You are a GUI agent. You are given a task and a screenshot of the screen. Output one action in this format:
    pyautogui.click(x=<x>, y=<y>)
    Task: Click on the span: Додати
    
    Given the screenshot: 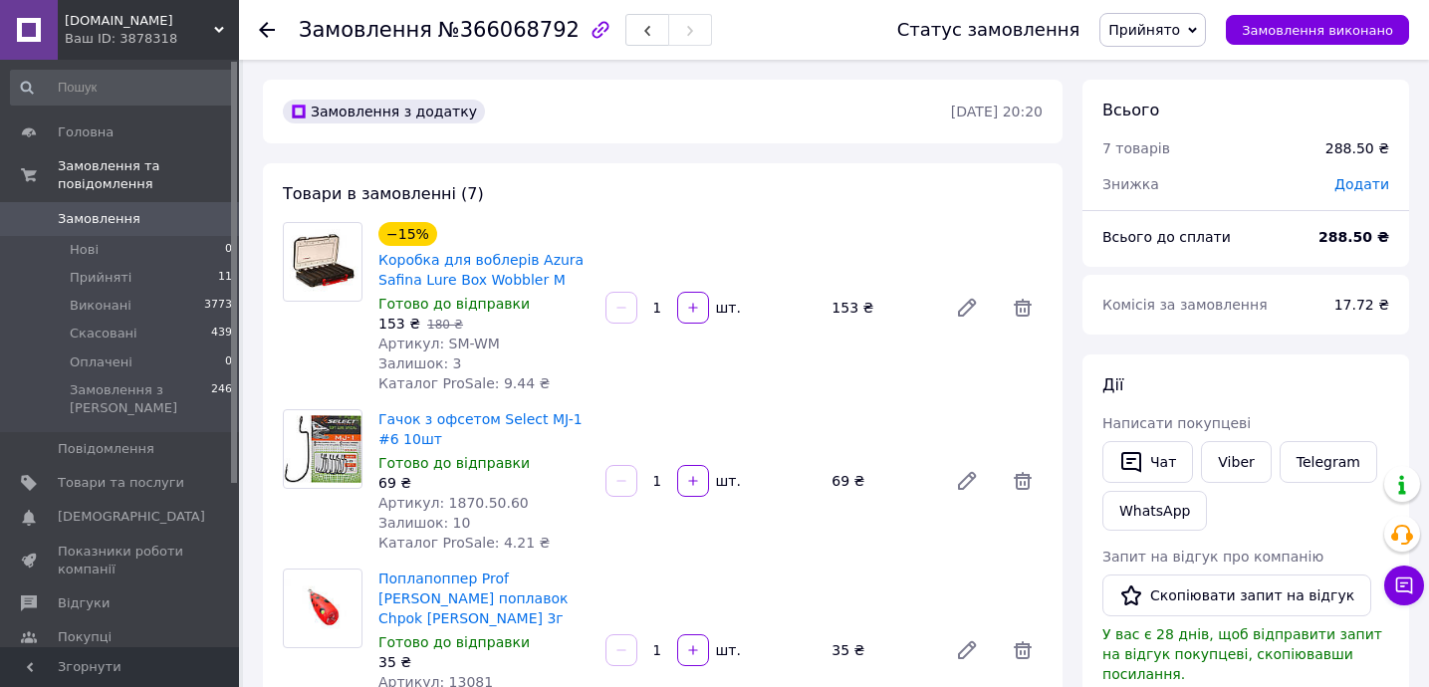 What is the action you would take?
    pyautogui.click(x=1361, y=184)
    